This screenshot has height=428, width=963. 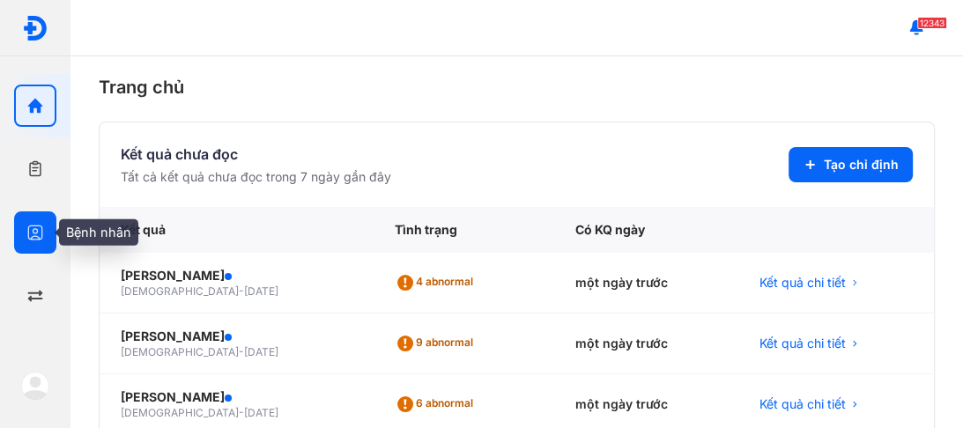 What do you see at coordinates (932, 23) in the screenshot?
I see `span: 12343` at bounding box center [932, 23].